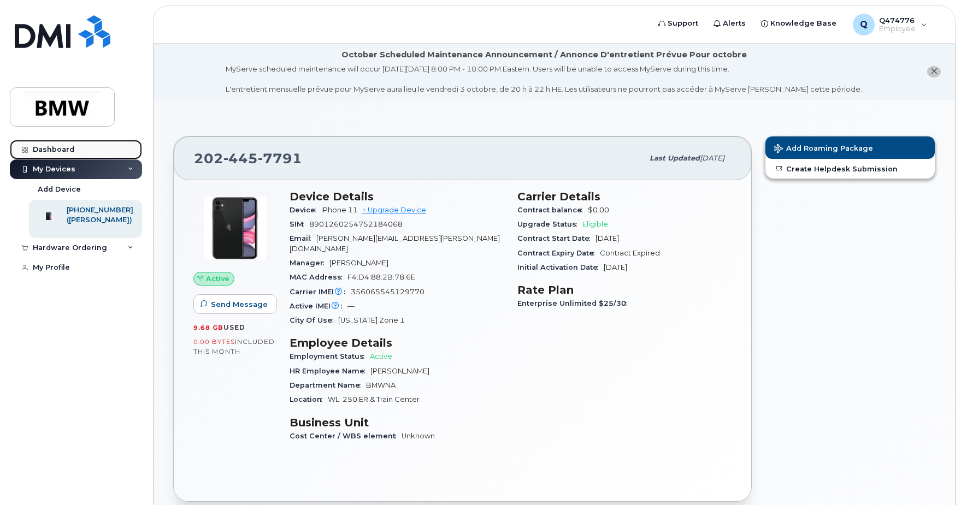 This screenshot has width=961, height=505. Describe the element at coordinates (823, 149) in the screenshot. I see `span: Add Roaming Package` at that location.